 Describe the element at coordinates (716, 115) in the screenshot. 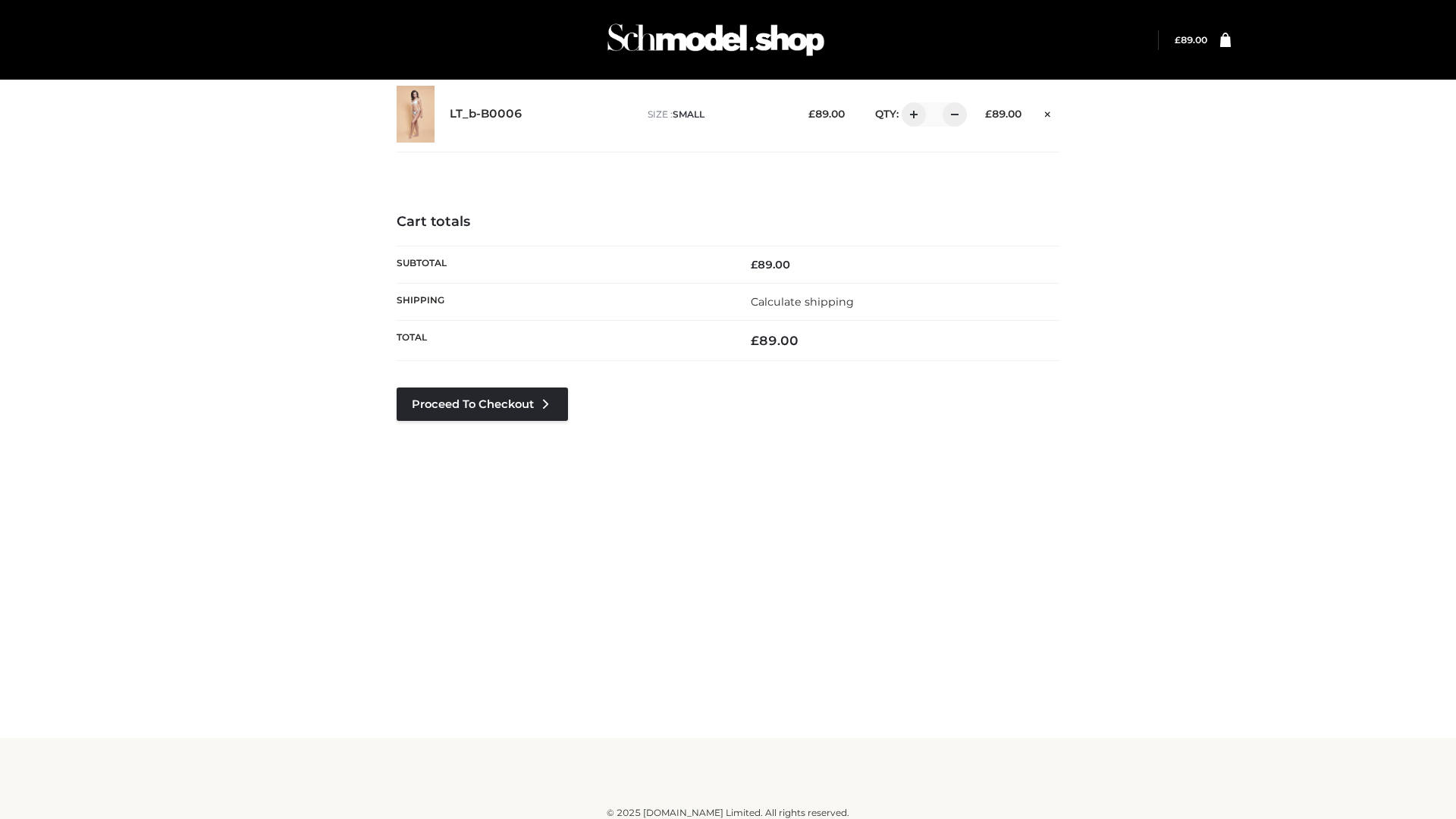

I see `p: size :` at that location.